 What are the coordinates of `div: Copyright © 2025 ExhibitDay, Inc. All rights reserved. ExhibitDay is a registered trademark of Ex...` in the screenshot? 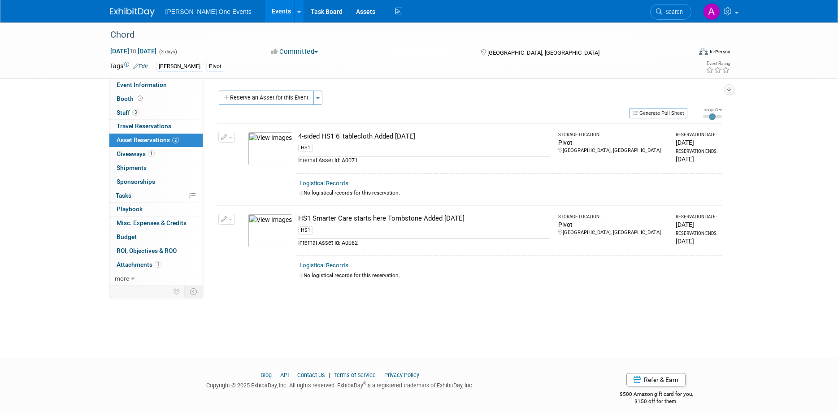 It's located at (340, 384).